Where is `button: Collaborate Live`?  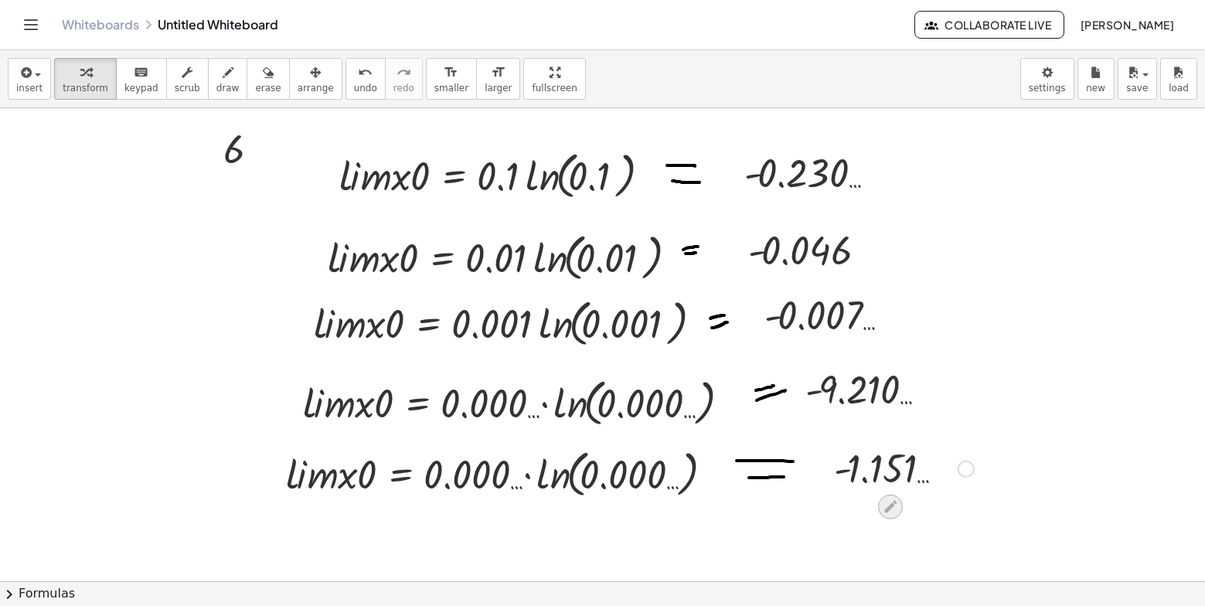
button: Collaborate Live is located at coordinates (989, 25).